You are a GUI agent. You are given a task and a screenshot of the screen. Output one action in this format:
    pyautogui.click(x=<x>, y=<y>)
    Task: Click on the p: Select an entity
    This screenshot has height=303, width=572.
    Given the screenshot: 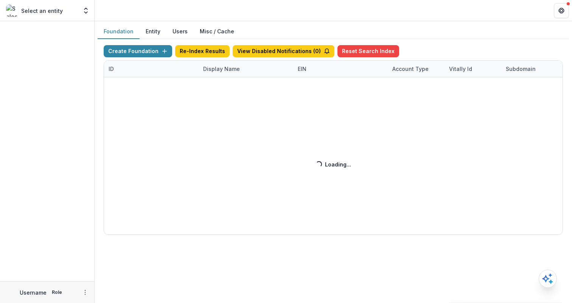 What is the action you would take?
    pyautogui.click(x=42, y=11)
    